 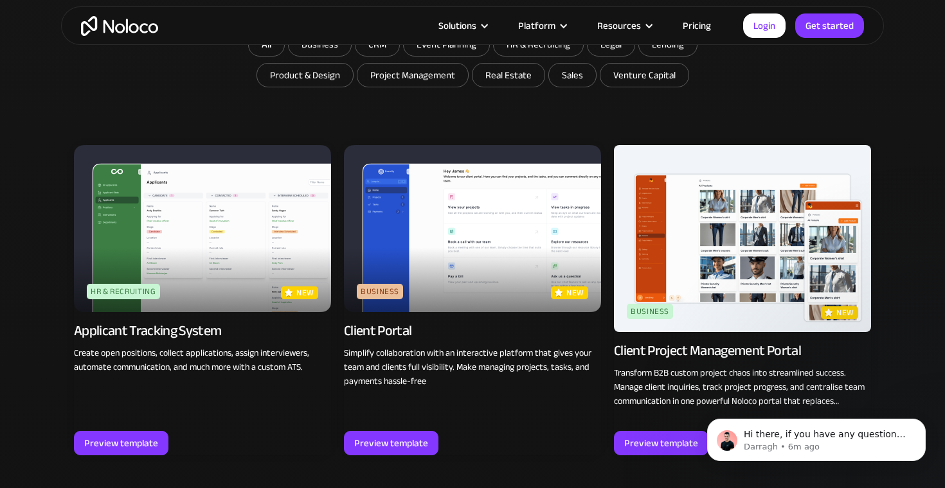 I want to click on img: Profile image for Darragh, so click(x=39, y=49).